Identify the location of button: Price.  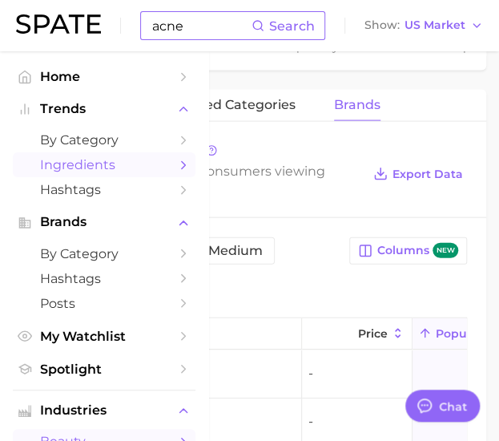
(357, 333).